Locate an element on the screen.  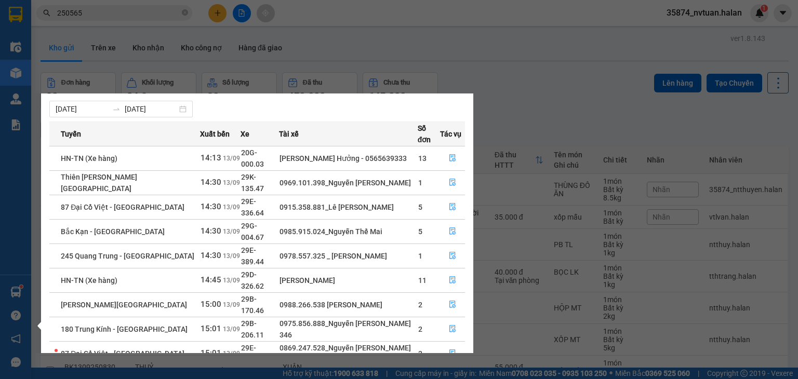
span: Xuất bến is located at coordinates (215, 134).